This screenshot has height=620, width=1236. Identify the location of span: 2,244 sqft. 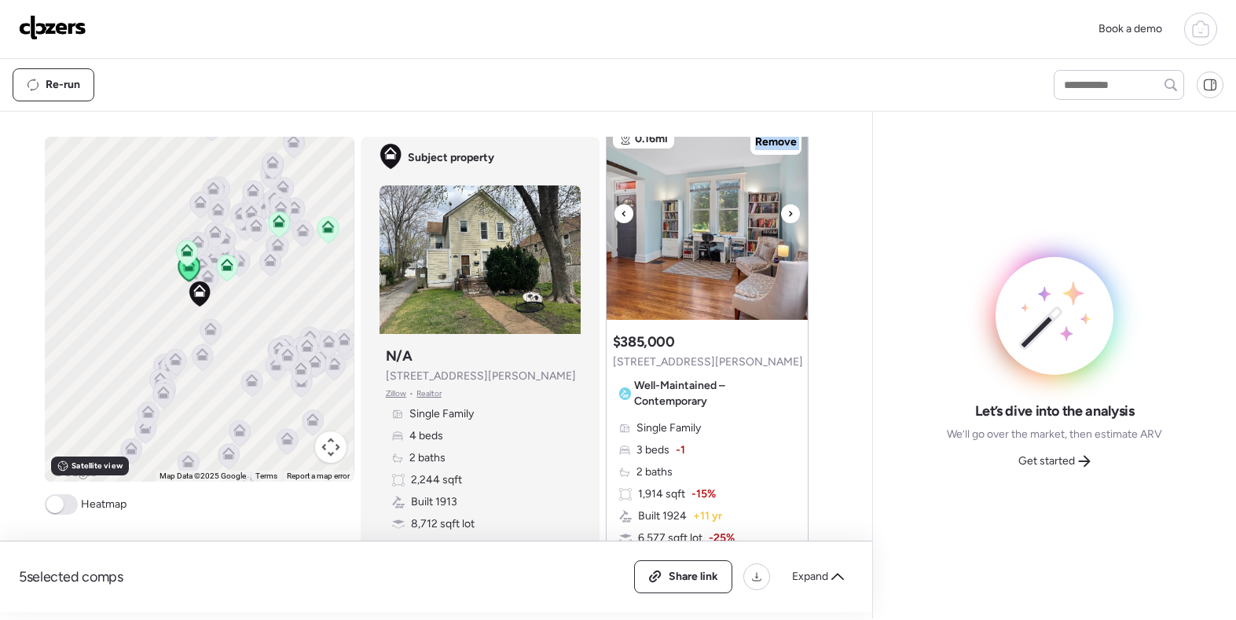
(436, 480).